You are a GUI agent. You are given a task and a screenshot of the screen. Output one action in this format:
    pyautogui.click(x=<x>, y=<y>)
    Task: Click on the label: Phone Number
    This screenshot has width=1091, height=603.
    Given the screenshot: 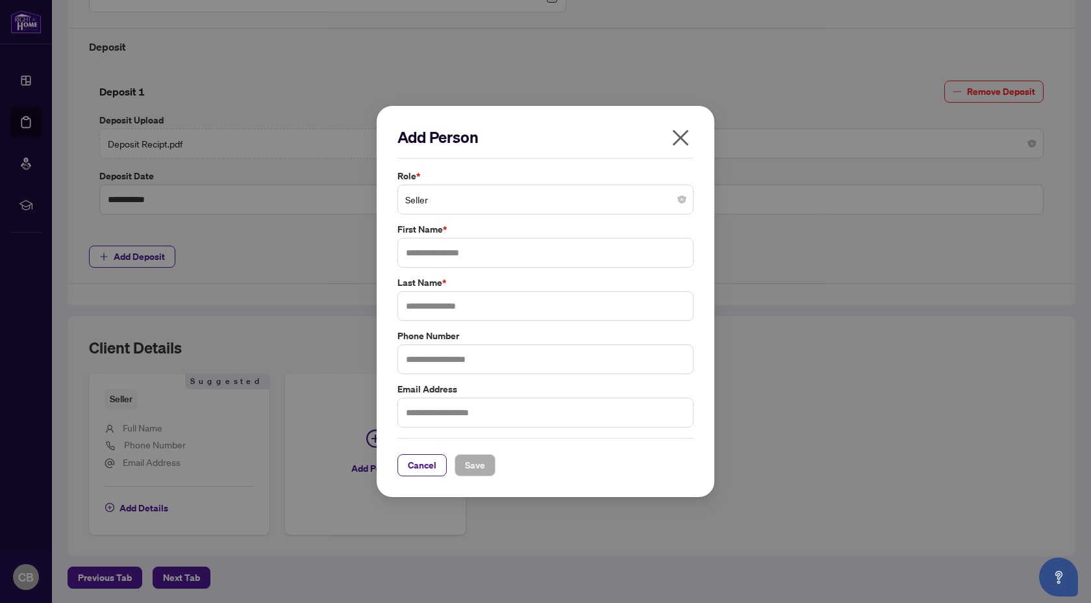 What is the action you would take?
    pyautogui.click(x=546, y=336)
    